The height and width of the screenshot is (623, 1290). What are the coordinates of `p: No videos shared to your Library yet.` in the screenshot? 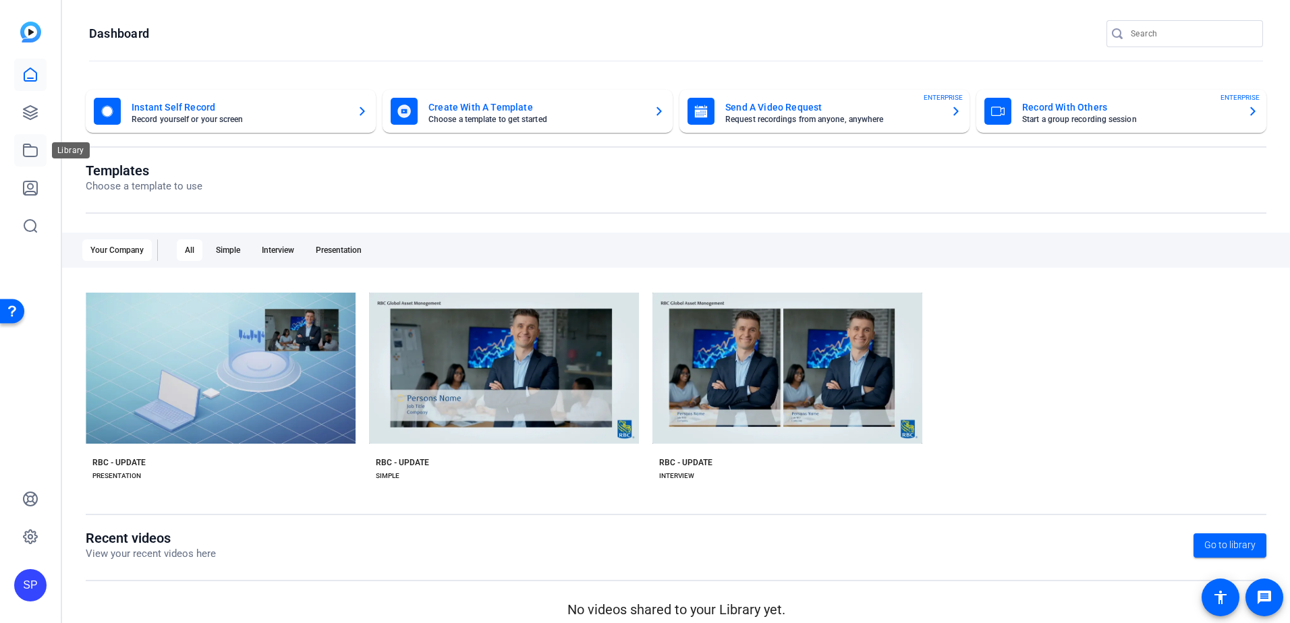 It's located at (676, 610).